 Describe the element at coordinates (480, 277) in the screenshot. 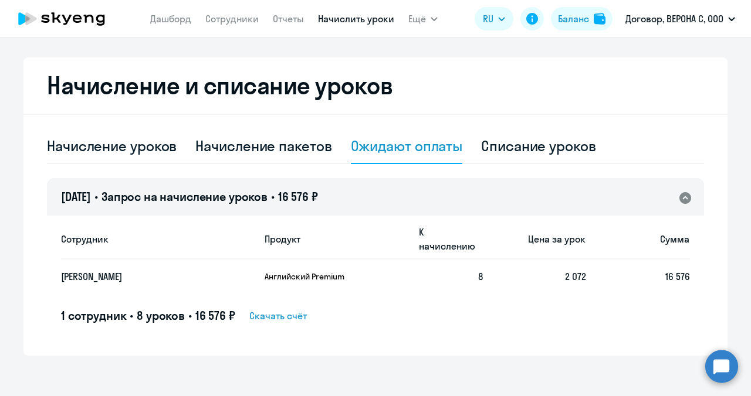

I see `span: 8` at that location.